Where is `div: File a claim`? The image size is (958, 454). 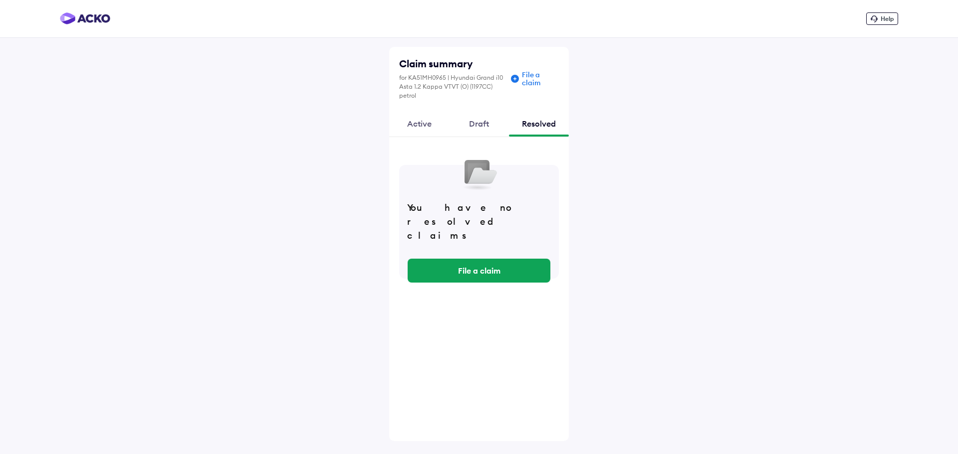
div: File a claim is located at coordinates (540, 79).